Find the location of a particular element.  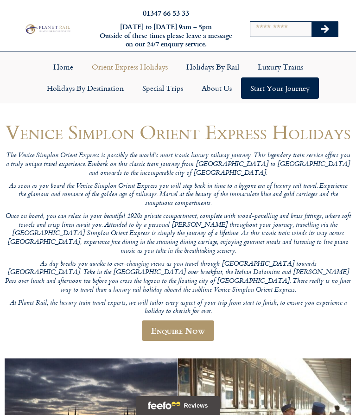

a: Start your Journey is located at coordinates (280, 88).